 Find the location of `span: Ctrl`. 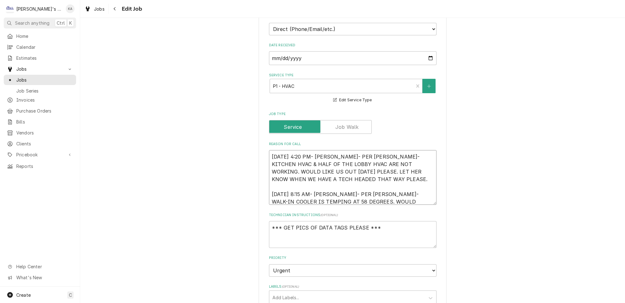

span: Ctrl is located at coordinates (61, 23).